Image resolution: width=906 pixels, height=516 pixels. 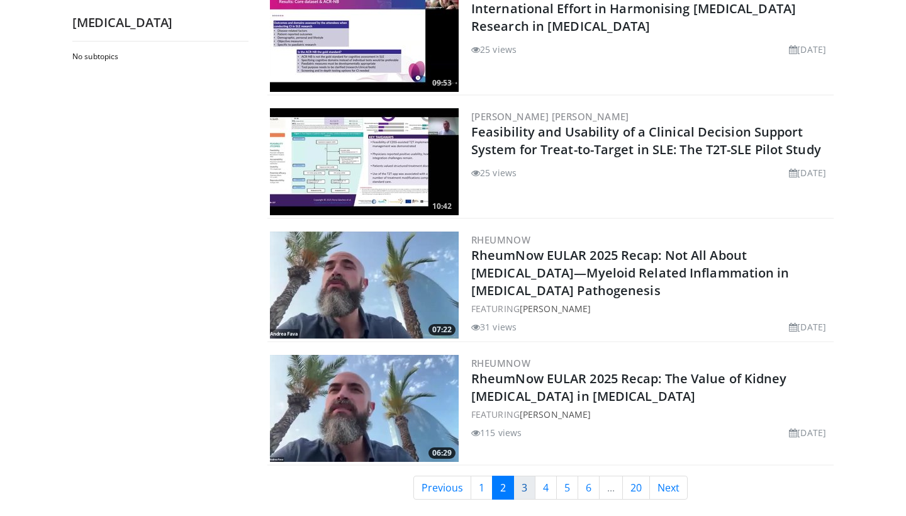 What do you see at coordinates (364, 408) in the screenshot?
I see `a: 06:29` at bounding box center [364, 408].